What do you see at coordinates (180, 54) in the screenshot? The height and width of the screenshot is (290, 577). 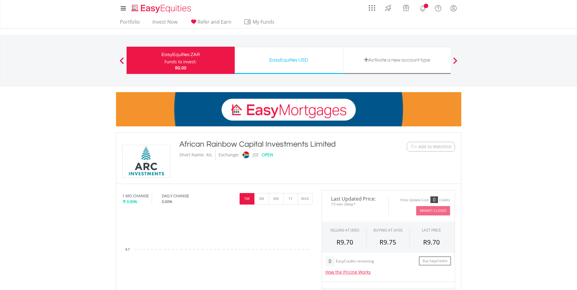 I see `div: EasyEquities ZAR` at bounding box center [180, 54].